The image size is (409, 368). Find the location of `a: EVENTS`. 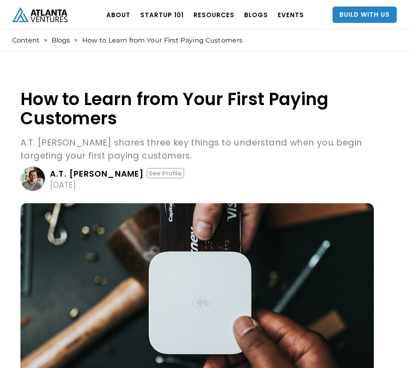

a: EVENTS is located at coordinates (291, 15).